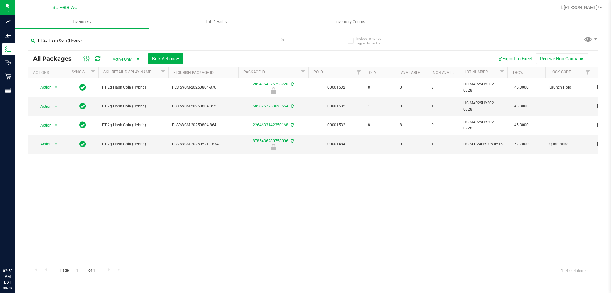  What do you see at coordinates (574, 270) in the screenshot?
I see `span: 1 - 4 of 4 items` at bounding box center [574, 270].